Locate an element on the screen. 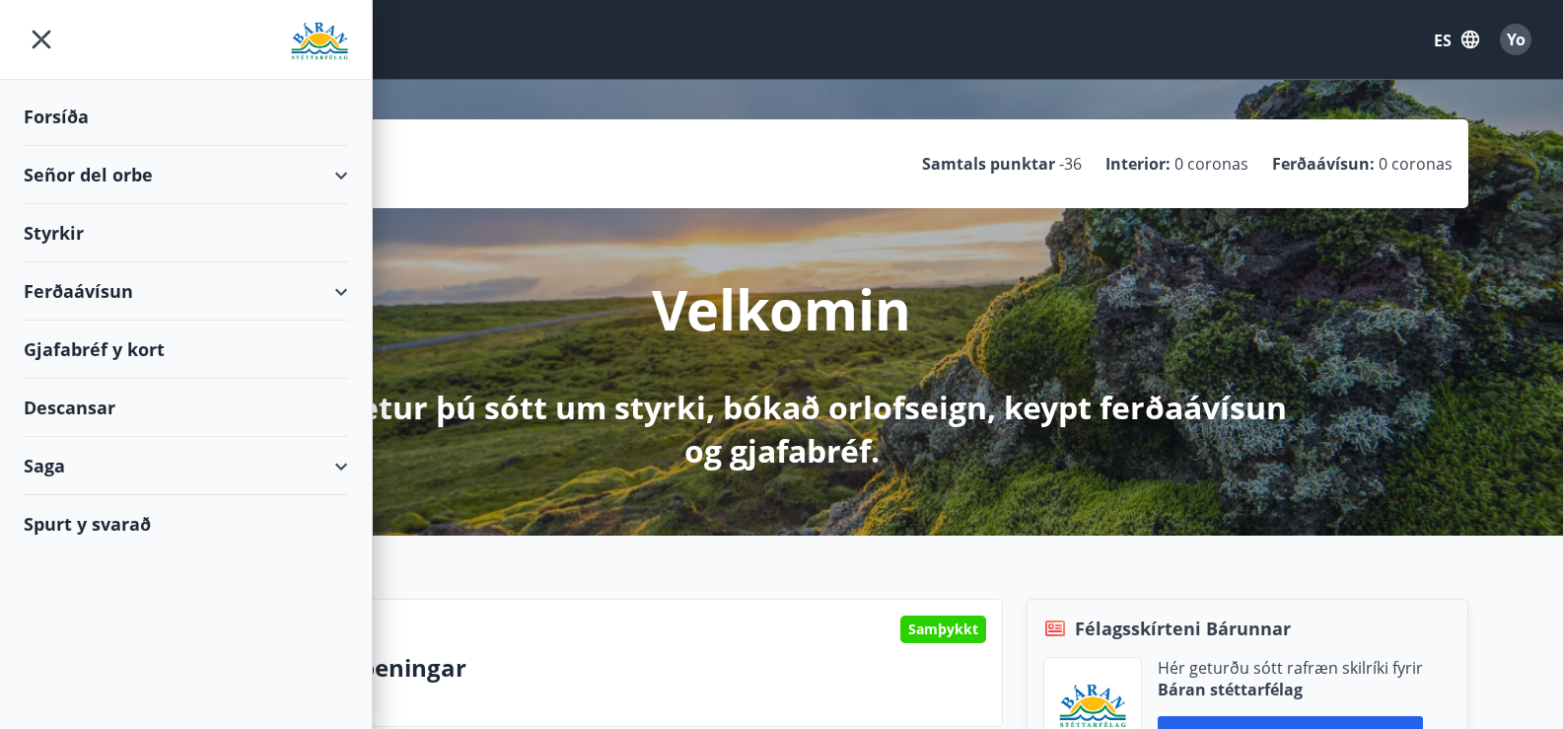  font: Hér geturðu sótt rafræn skilríki fyrir is located at coordinates (1290, 668).